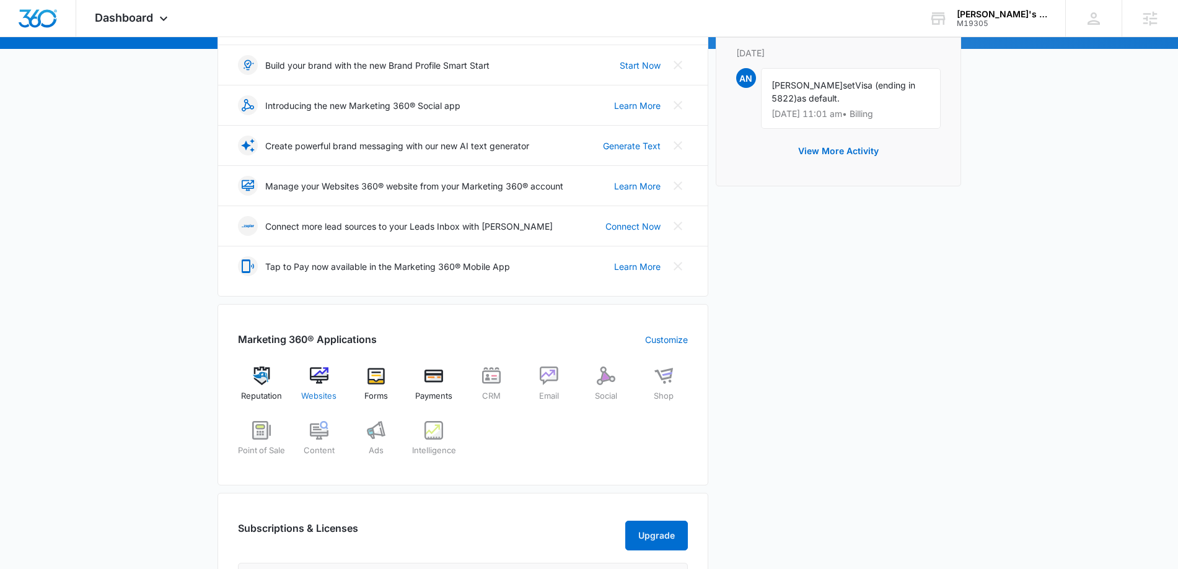 This screenshot has height=569, width=1178. I want to click on a: Ads, so click(376, 444).